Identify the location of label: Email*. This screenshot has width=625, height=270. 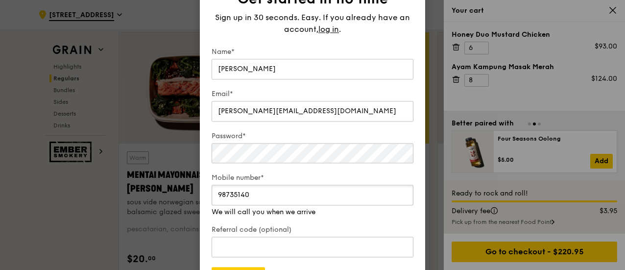
(312, 94).